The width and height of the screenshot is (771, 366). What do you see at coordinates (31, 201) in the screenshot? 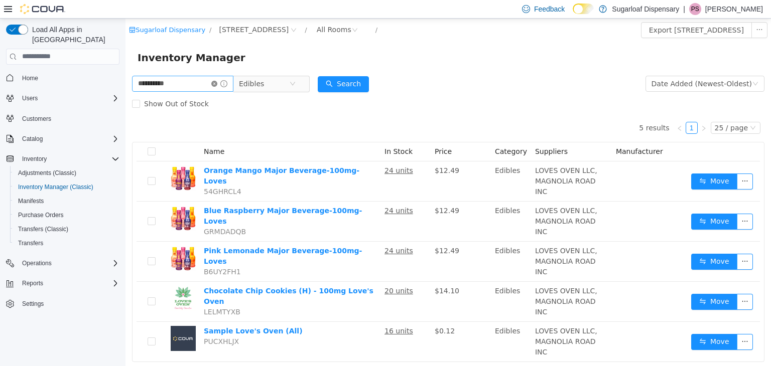
I see `a: Manifests` at bounding box center [31, 201].